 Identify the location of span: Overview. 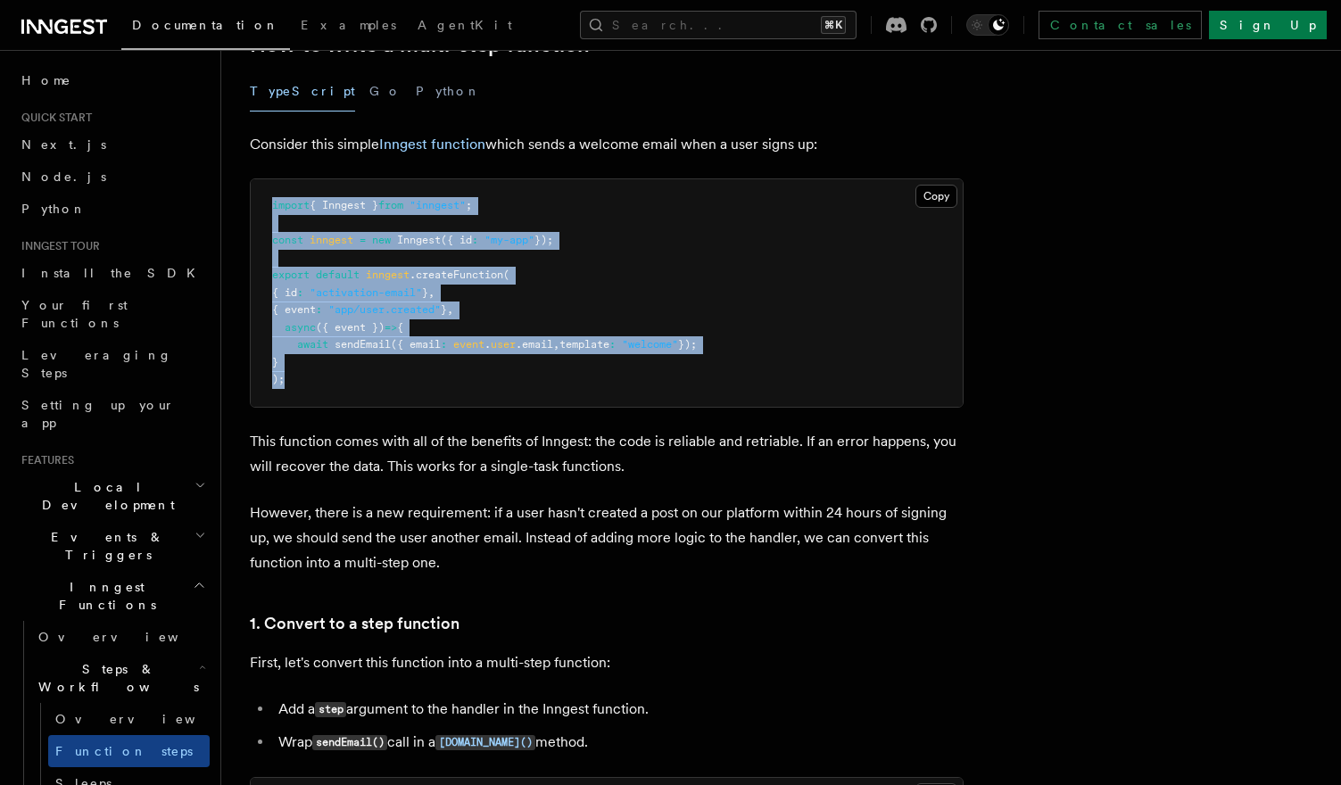
(130, 637).